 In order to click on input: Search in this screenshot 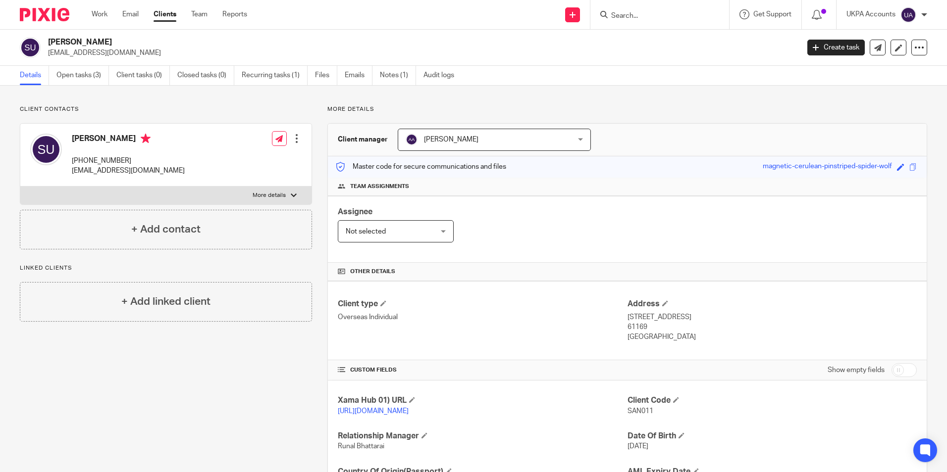, I will do `click(654, 16)`.